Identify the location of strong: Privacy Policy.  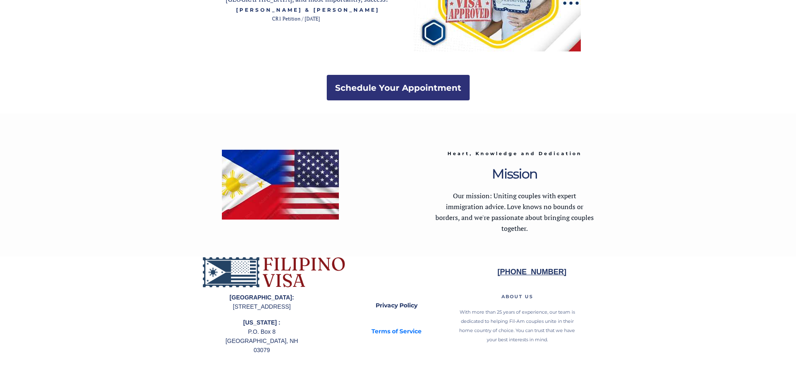
(396, 305).